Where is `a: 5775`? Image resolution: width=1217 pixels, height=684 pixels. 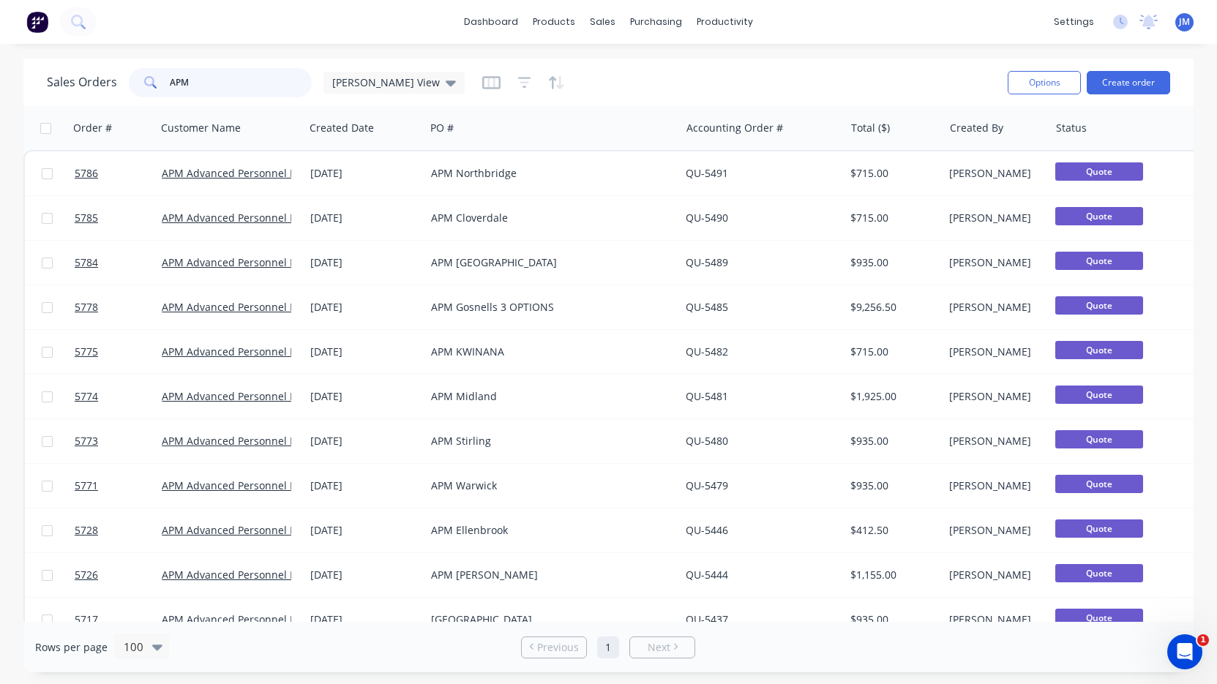
a: 5775 is located at coordinates (118, 352).